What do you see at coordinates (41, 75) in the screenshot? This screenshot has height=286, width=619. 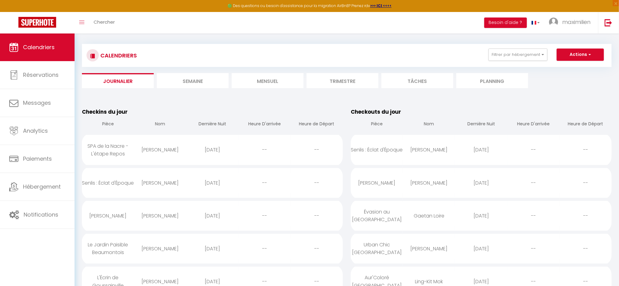 I see `span: Réservations` at bounding box center [41, 75].